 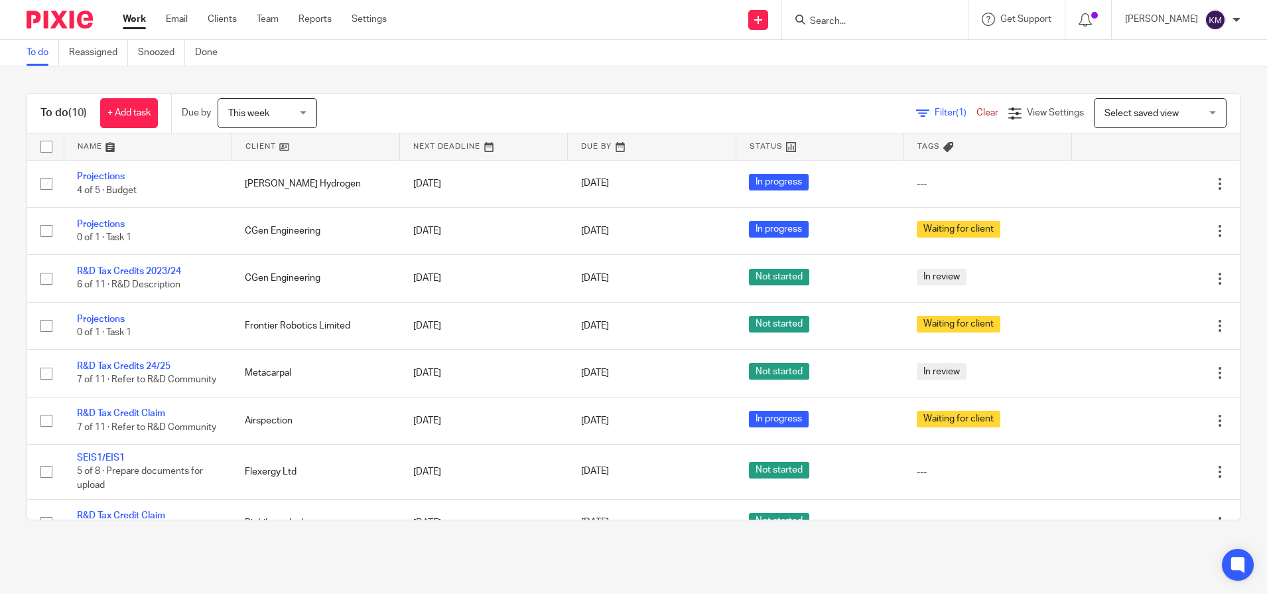 What do you see at coordinates (249, 113) in the screenshot?
I see `span: This week` at bounding box center [249, 113].